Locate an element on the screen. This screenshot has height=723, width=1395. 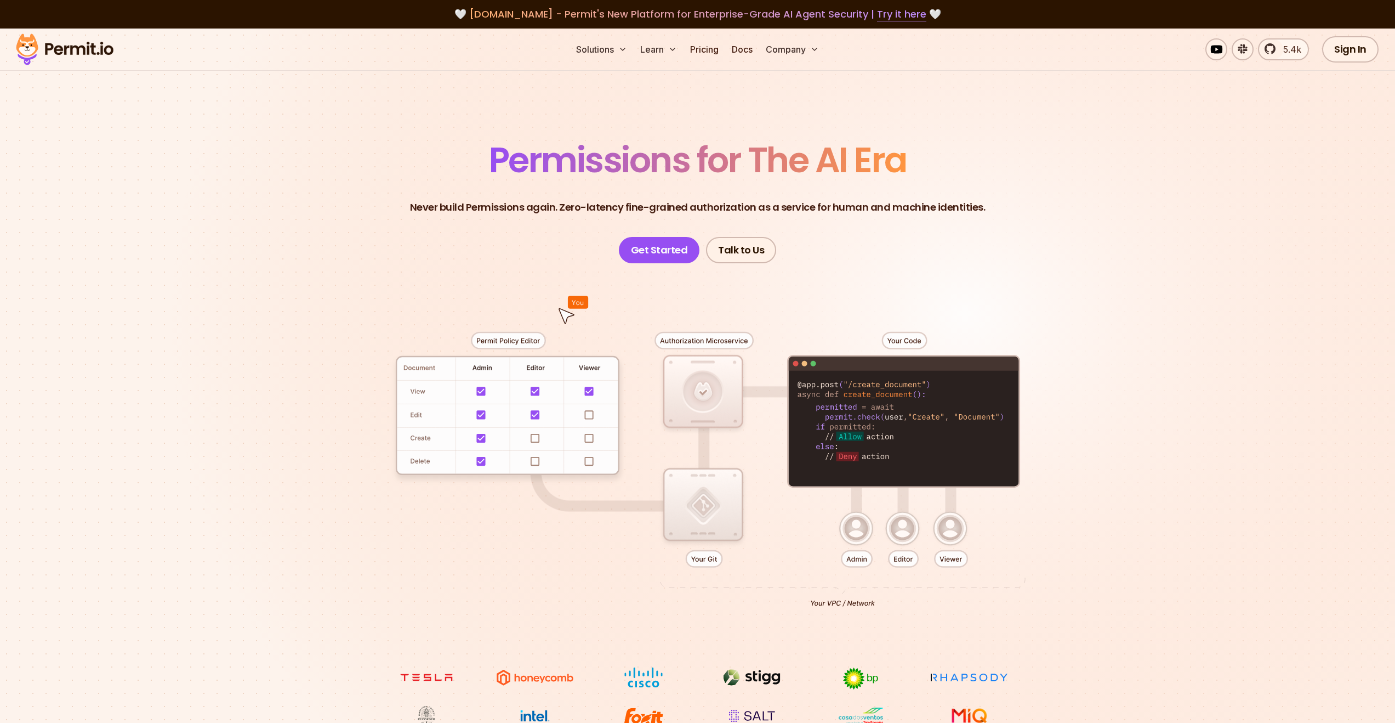
span: 5.4k is located at coordinates (1289, 49).